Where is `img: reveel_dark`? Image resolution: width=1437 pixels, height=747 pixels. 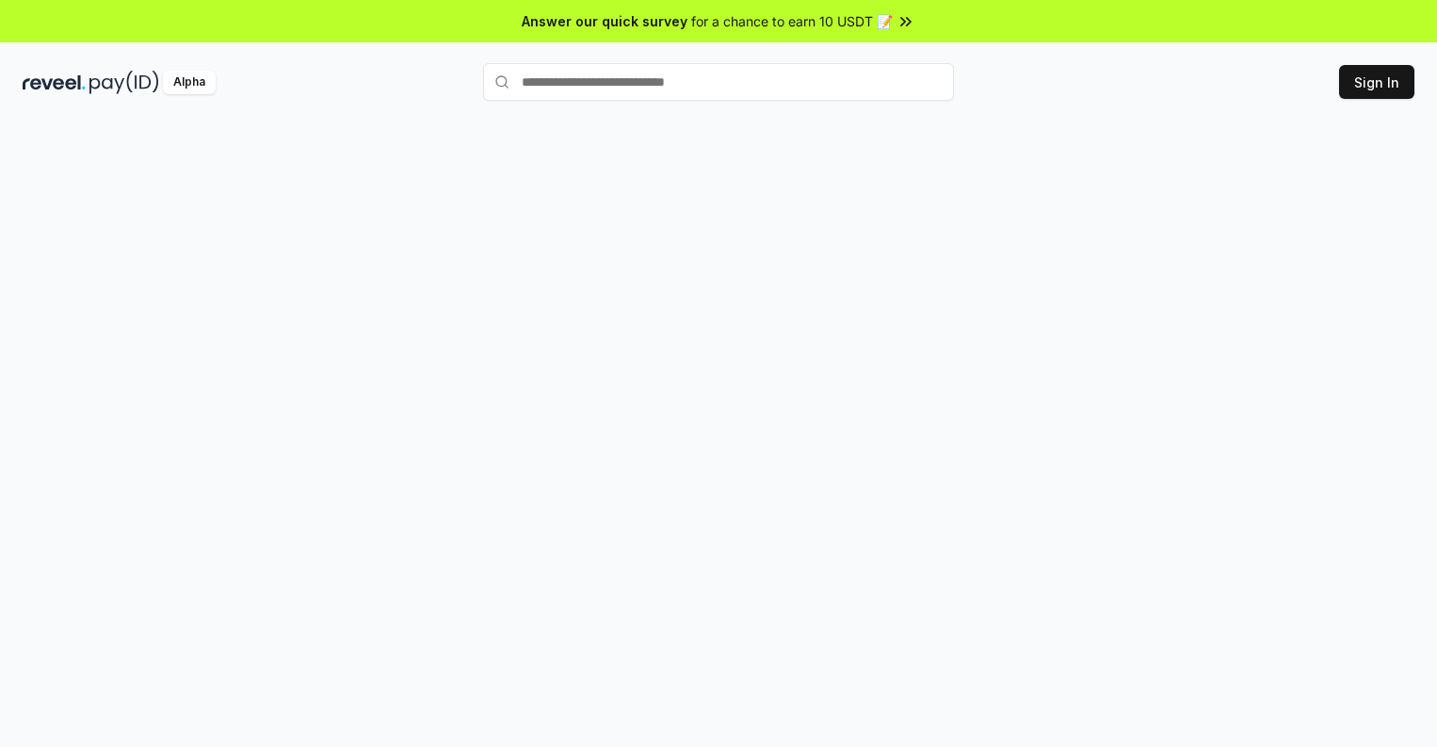
img: reveel_dark is located at coordinates (54, 82).